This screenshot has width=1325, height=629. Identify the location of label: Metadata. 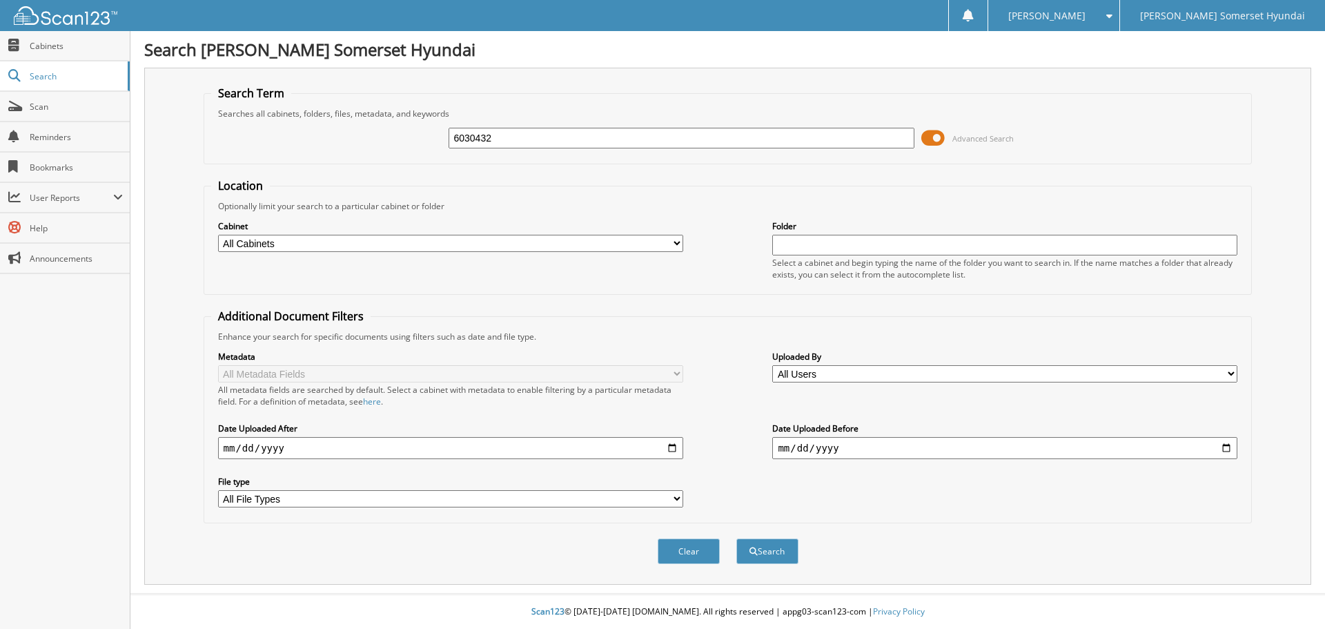
(451, 356).